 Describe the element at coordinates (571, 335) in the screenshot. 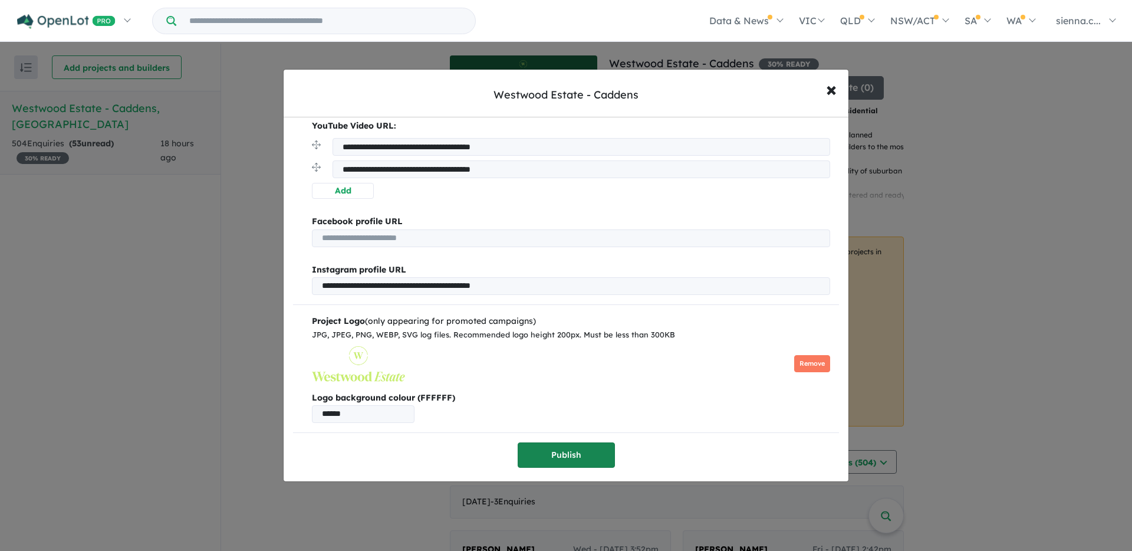

I see `div: JPG, JPEG, PNG, WEBP, SVG log files. Recommended logo height 200px. Must be less than 300KB` at that location.